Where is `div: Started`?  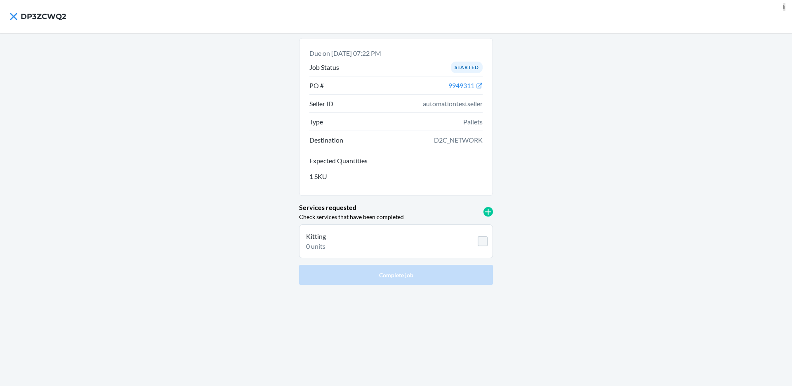
div: Started is located at coordinates (467, 67).